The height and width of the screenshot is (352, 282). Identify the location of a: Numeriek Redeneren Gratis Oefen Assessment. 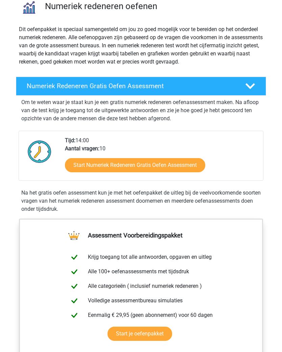
(141, 86).